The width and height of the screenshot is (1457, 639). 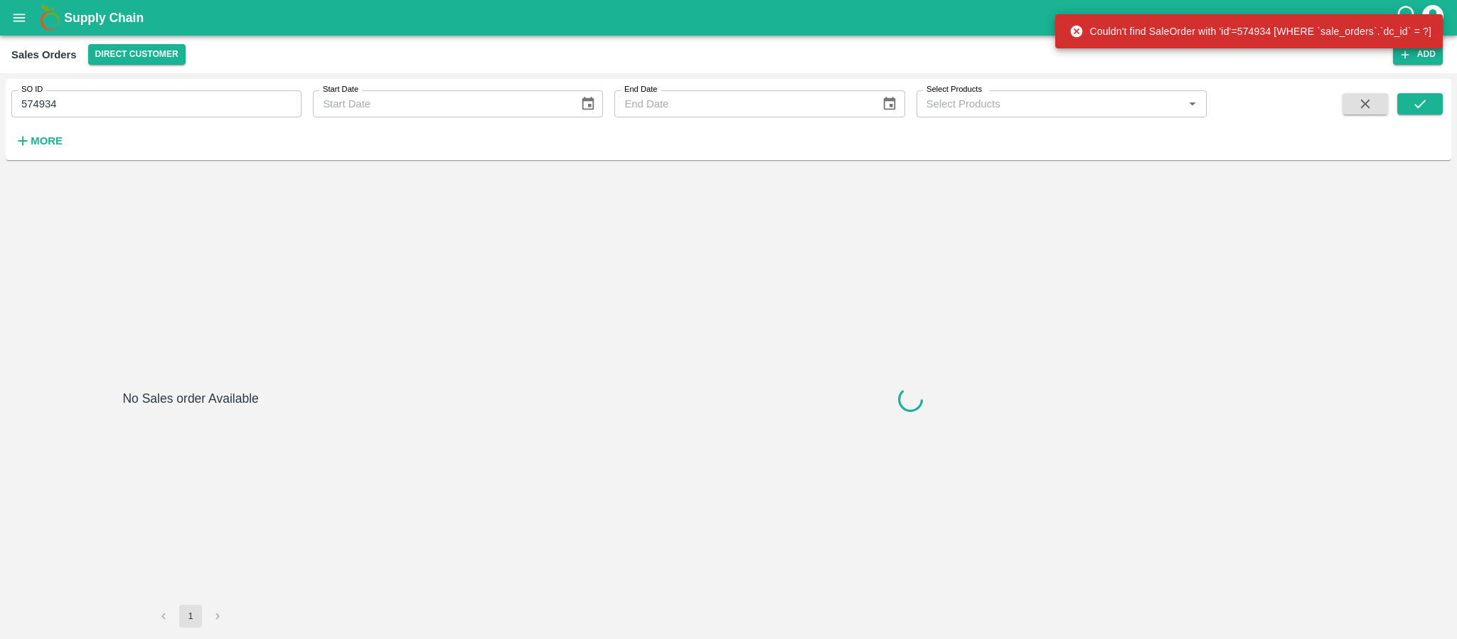 I want to click on label: Start Date, so click(x=341, y=90).